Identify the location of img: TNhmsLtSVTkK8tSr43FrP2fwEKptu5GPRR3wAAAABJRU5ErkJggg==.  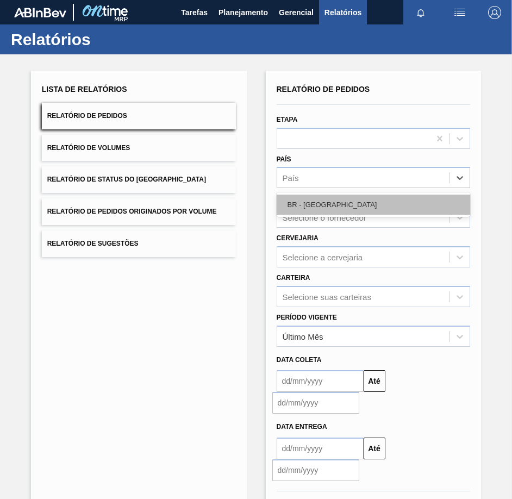
(40, 12).